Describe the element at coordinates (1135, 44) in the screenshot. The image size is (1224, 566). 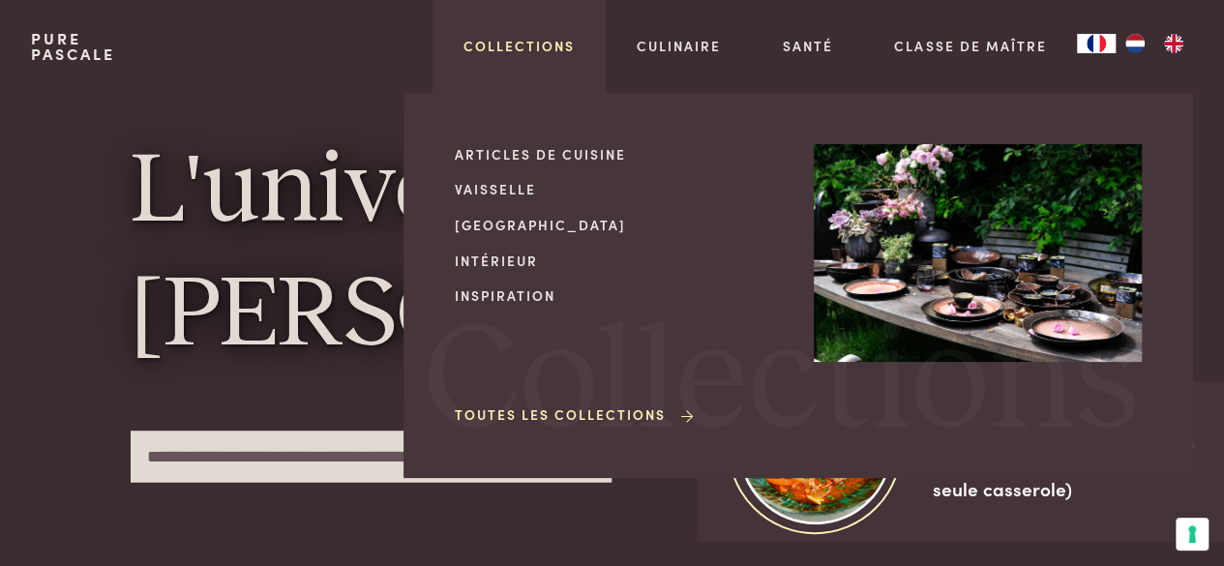
I see `a: NL` at that location.